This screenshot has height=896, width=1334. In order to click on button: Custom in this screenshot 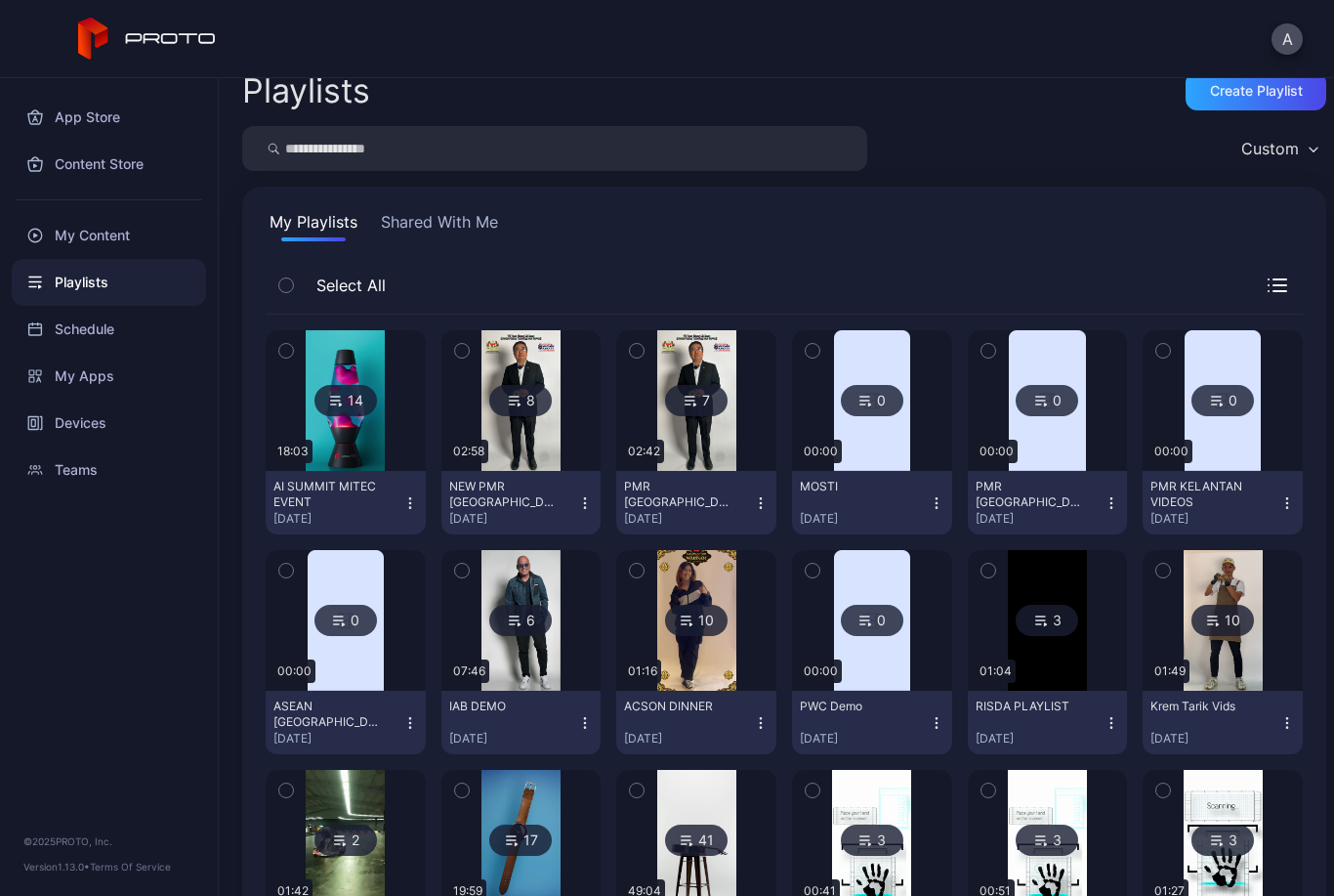, I will do `click(1279, 149)`.